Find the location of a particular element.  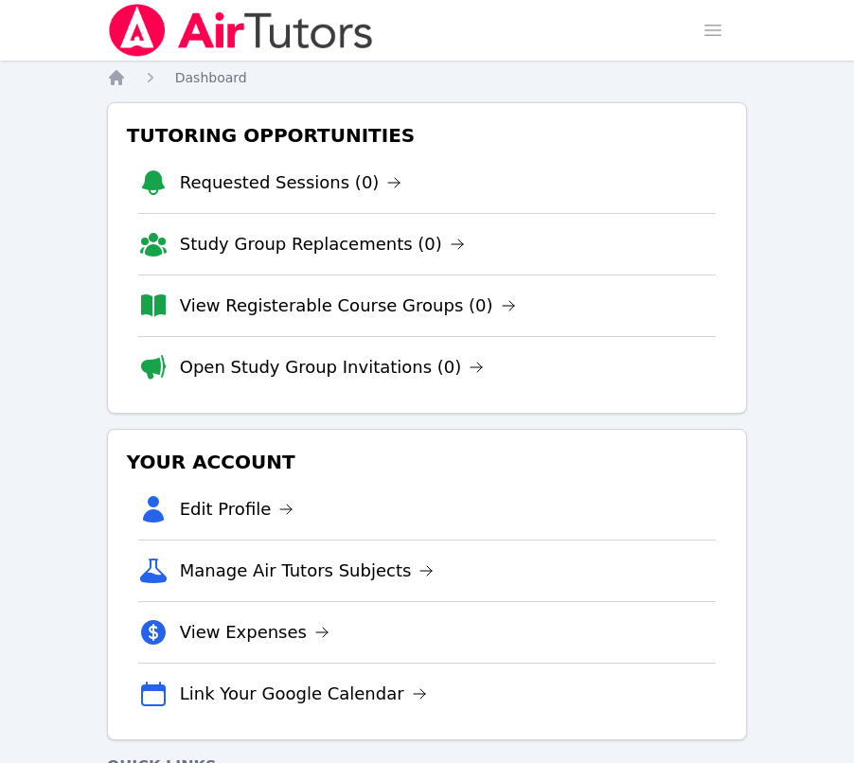

img: Air Tutors is located at coordinates (241, 30).